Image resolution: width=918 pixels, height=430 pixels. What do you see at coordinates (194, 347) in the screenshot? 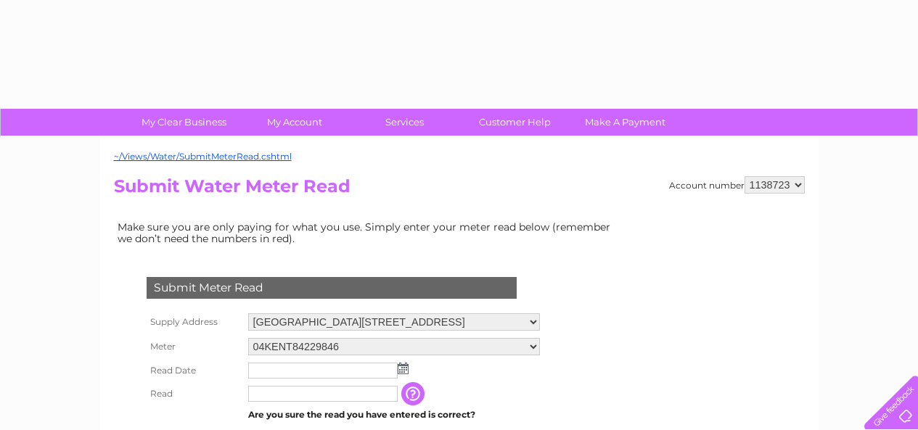
I see `th: Meter` at bounding box center [194, 347].